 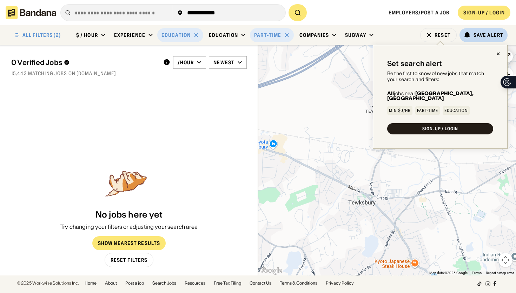 What do you see at coordinates (41, 35) in the screenshot?
I see `div: ALL FILTERS (2)` at bounding box center [41, 35].